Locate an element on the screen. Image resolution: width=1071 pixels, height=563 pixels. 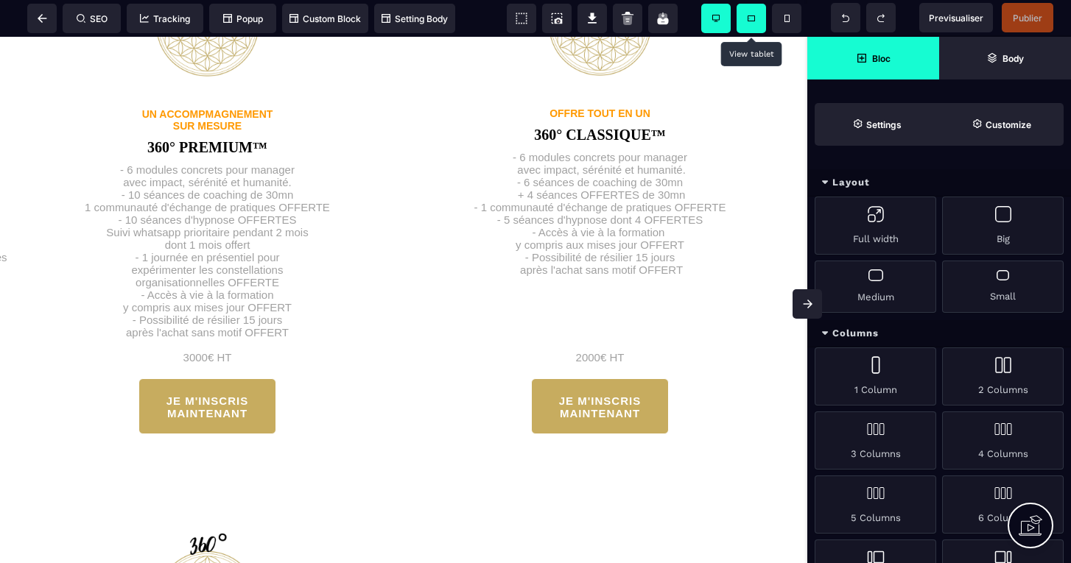
strong: Customize is located at coordinates (1008, 124).